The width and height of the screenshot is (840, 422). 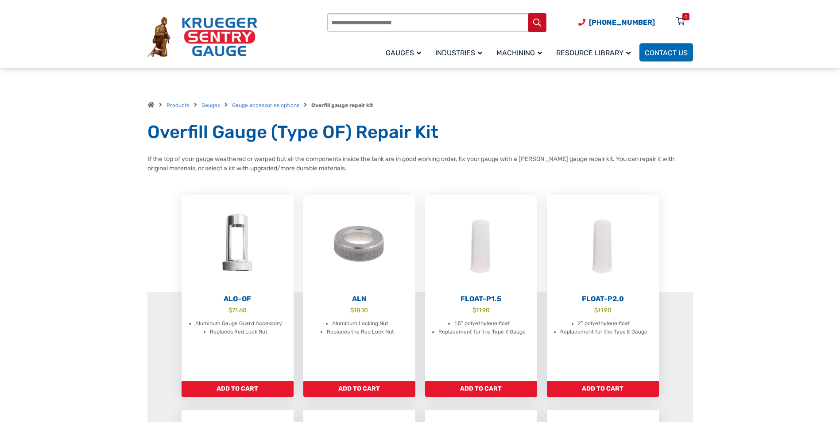 What do you see at coordinates (602, 288) in the screenshot?
I see `a: Float-P2.0 $11.90 2” polyethylene float Replacement for the Type K Gauge` at bounding box center [602, 288].